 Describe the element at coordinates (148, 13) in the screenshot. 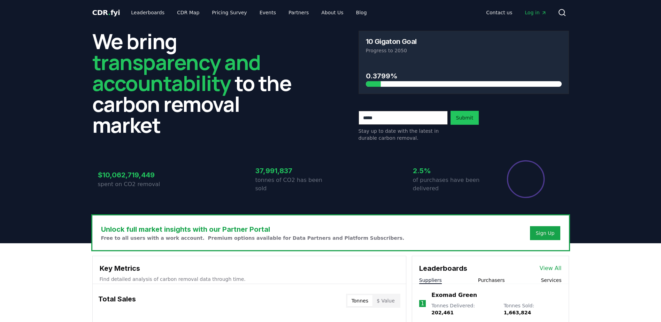

I see `a: Leaderboards` at that location.